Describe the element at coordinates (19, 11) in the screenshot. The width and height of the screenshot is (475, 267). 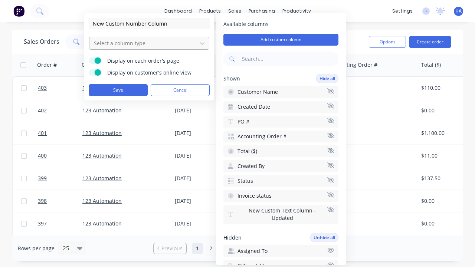
I see `img: Factory` at that location.